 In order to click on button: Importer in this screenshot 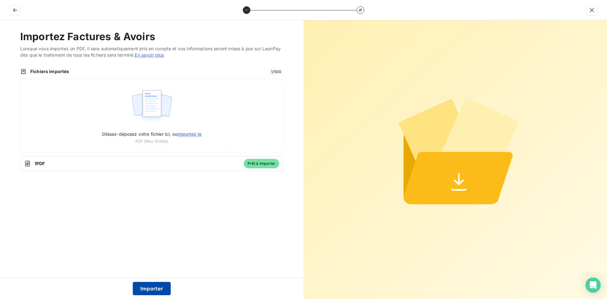, I will do `click(152, 288)`.